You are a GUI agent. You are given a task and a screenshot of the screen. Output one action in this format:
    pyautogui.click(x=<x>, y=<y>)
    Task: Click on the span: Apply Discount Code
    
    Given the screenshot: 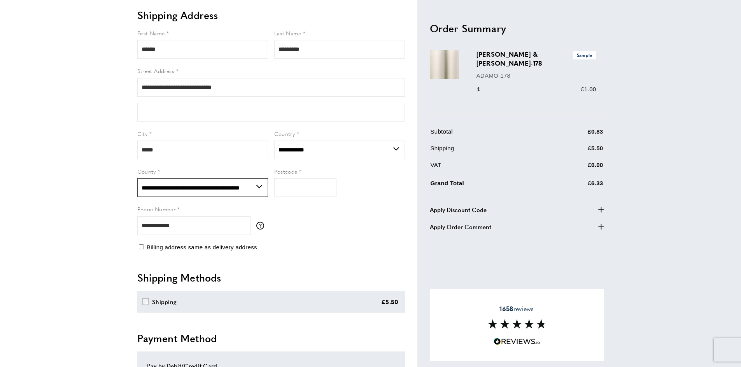 What is the action you would take?
    pyautogui.click(x=458, y=210)
    